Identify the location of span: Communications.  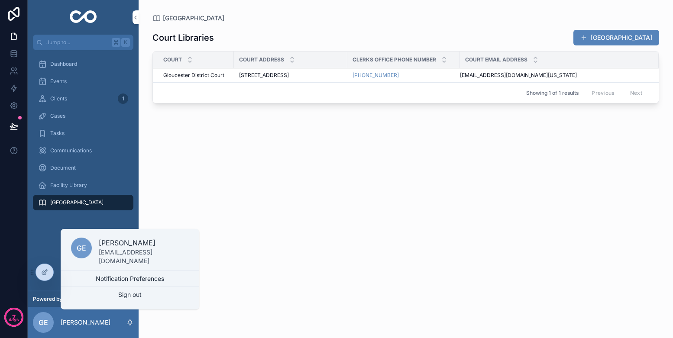
(71, 151).